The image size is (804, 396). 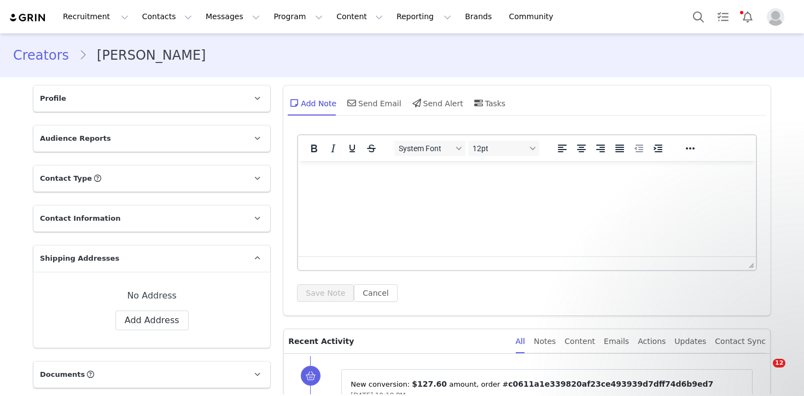 What do you see at coordinates (232, 16) in the screenshot?
I see `button: Messages` at bounding box center [232, 16].